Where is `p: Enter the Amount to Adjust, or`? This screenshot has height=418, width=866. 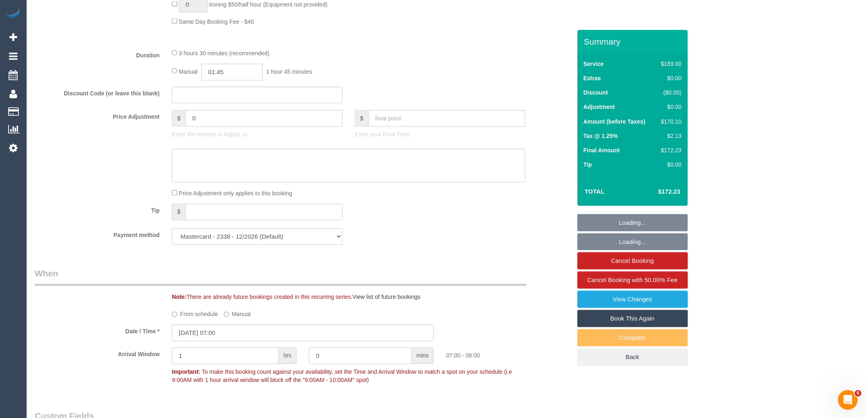 p: Enter the Amount to Adjust, or is located at coordinates (257, 135).